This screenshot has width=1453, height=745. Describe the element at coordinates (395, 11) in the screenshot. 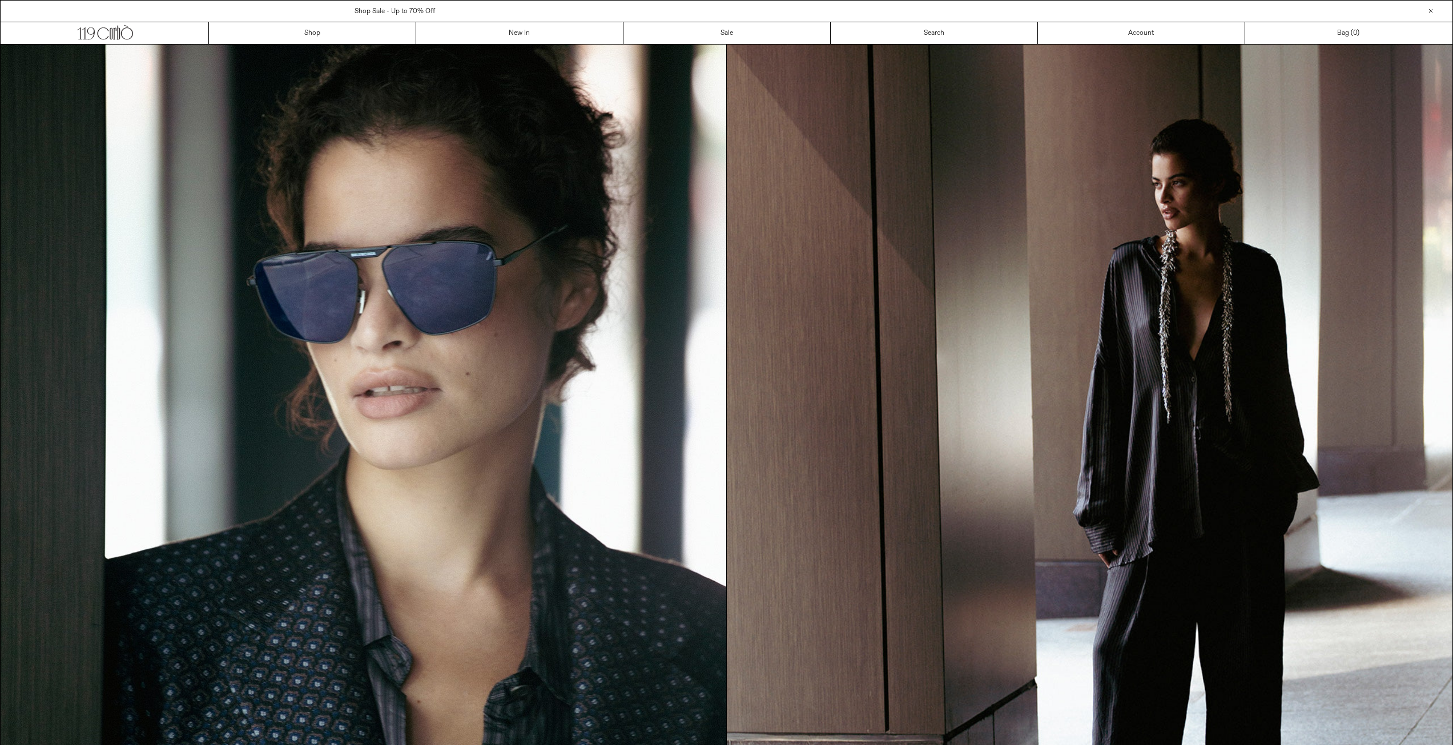

I see `span: Shop Sale - Up to 70% Off` at that location.